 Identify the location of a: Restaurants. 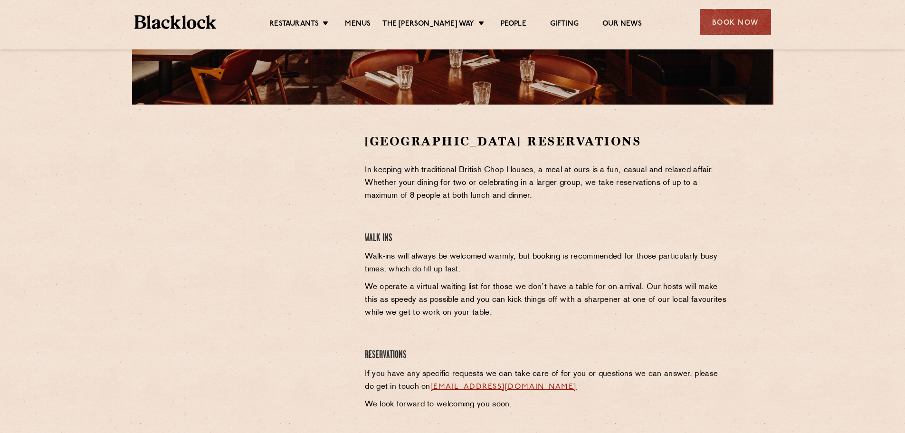
(294, 25).